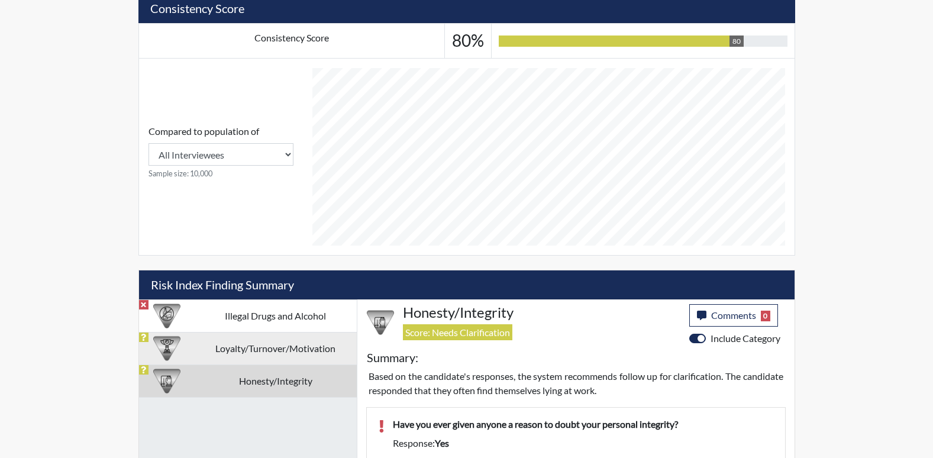 The image size is (933, 458). Describe the element at coordinates (167, 316) in the screenshot. I see `img: CATEGORY%20ICON-12.0f6f1024.png` at that location.